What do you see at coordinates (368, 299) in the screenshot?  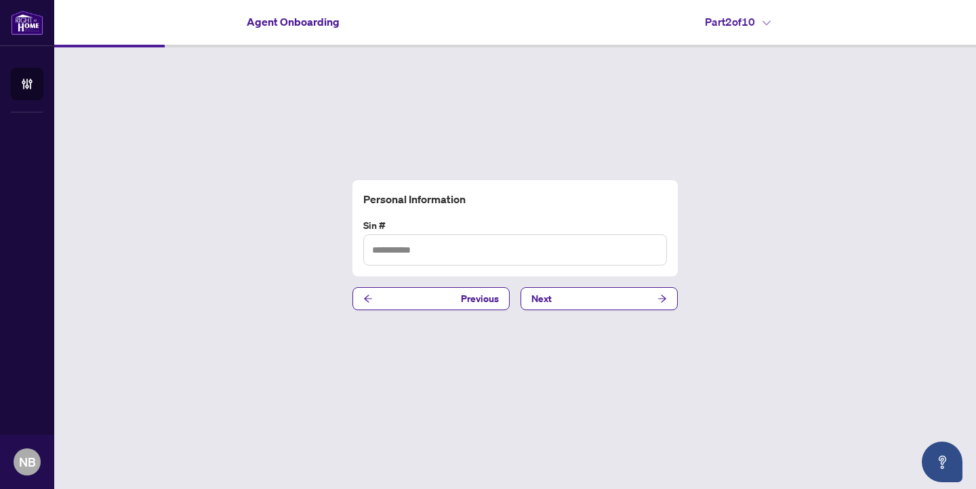 I see `span: arrow-left` at bounding box center [368, 299].